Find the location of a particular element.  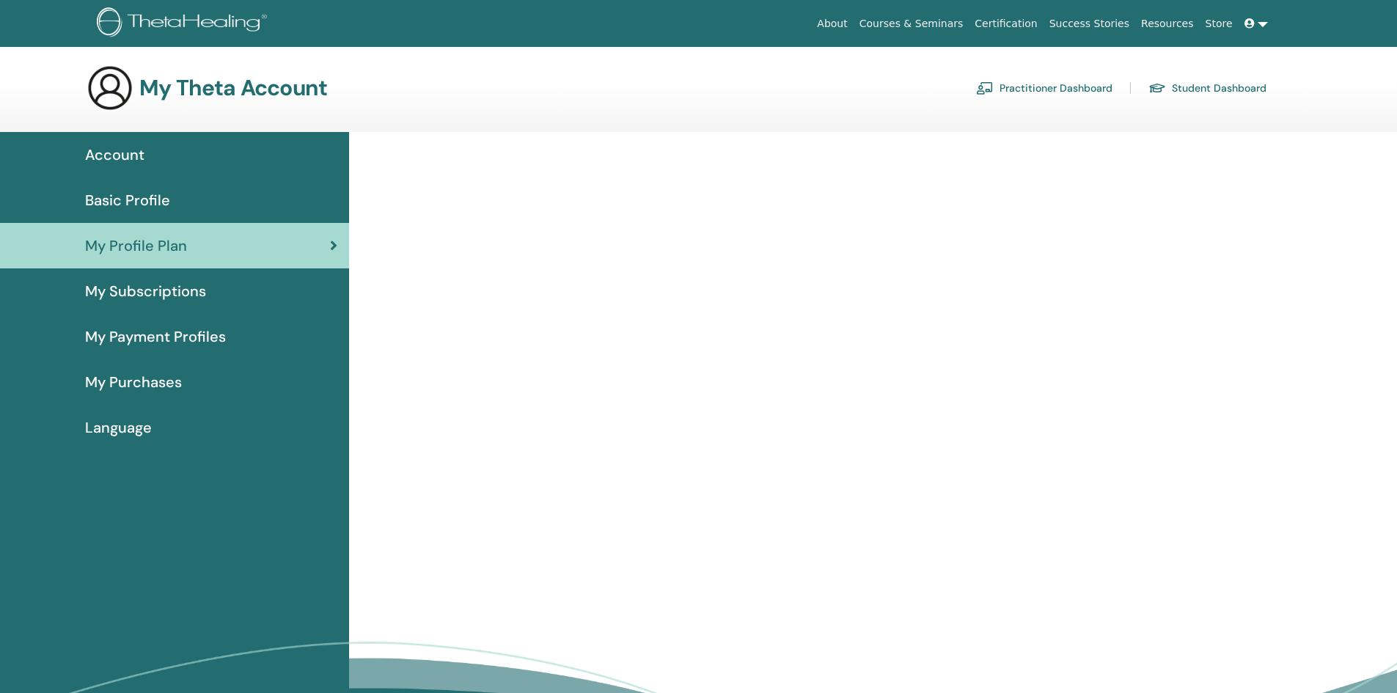

img: generic-user-icon.jpg is located at coordinates (110, 88).